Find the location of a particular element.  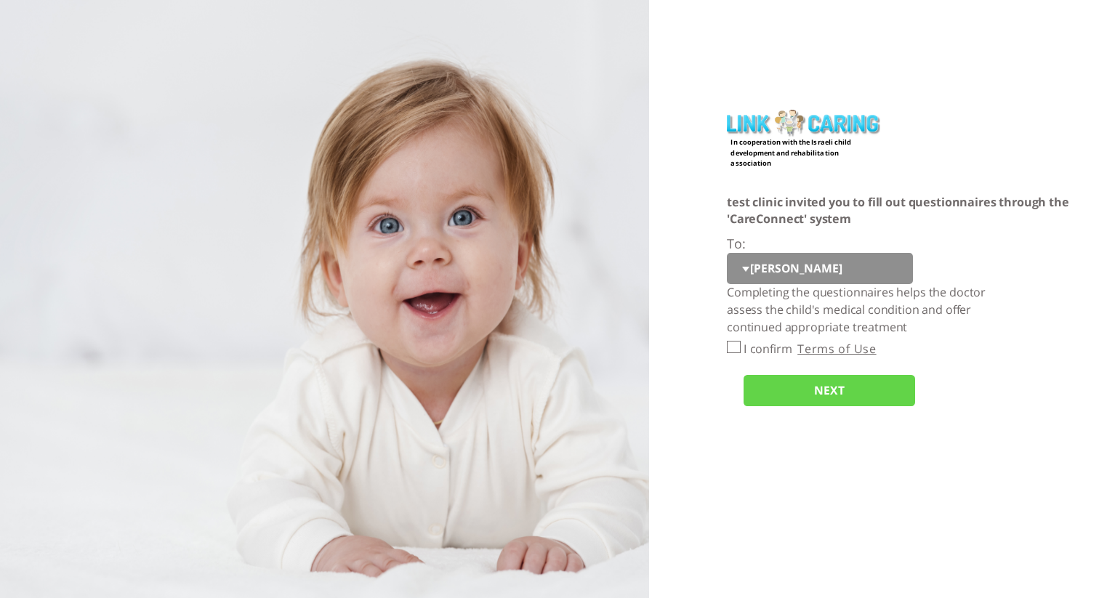

span: test clinic invited you to fill out questionnaires through the 'CareConnect' system is located at coordinates (897, 211).